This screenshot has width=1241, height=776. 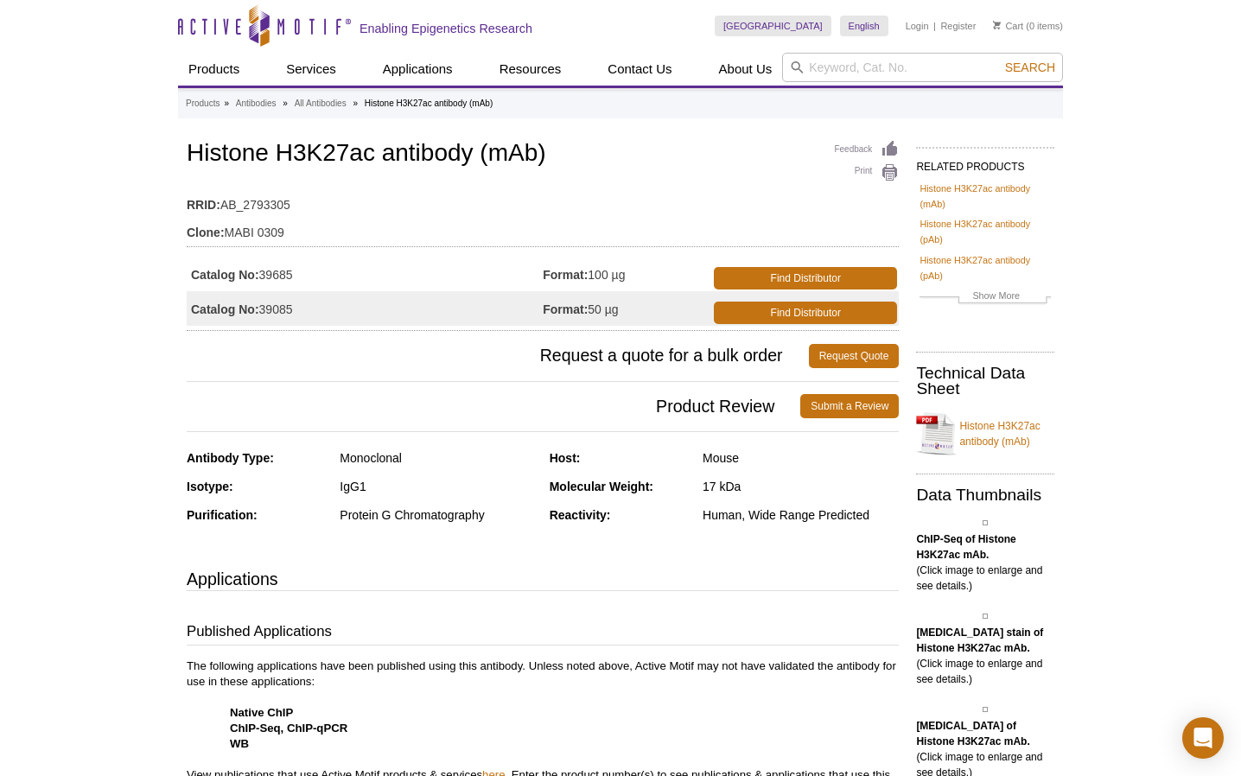 What do you see at coordinates (1008, 26) in the screenshot?
I see `a: Cart` at bounding box center [1008, 26].